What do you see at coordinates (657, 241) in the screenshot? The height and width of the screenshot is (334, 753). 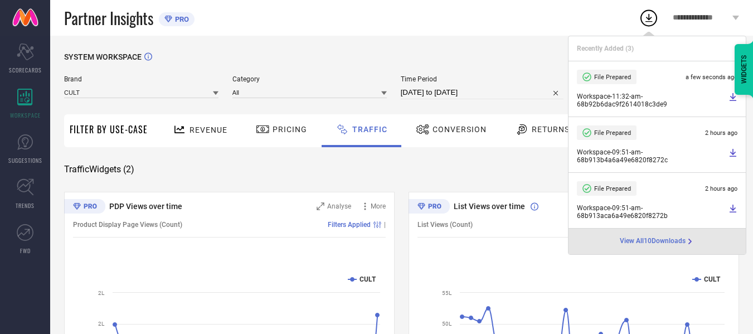 I see `a: View All10Downloads` at bounding box center [657, 241].